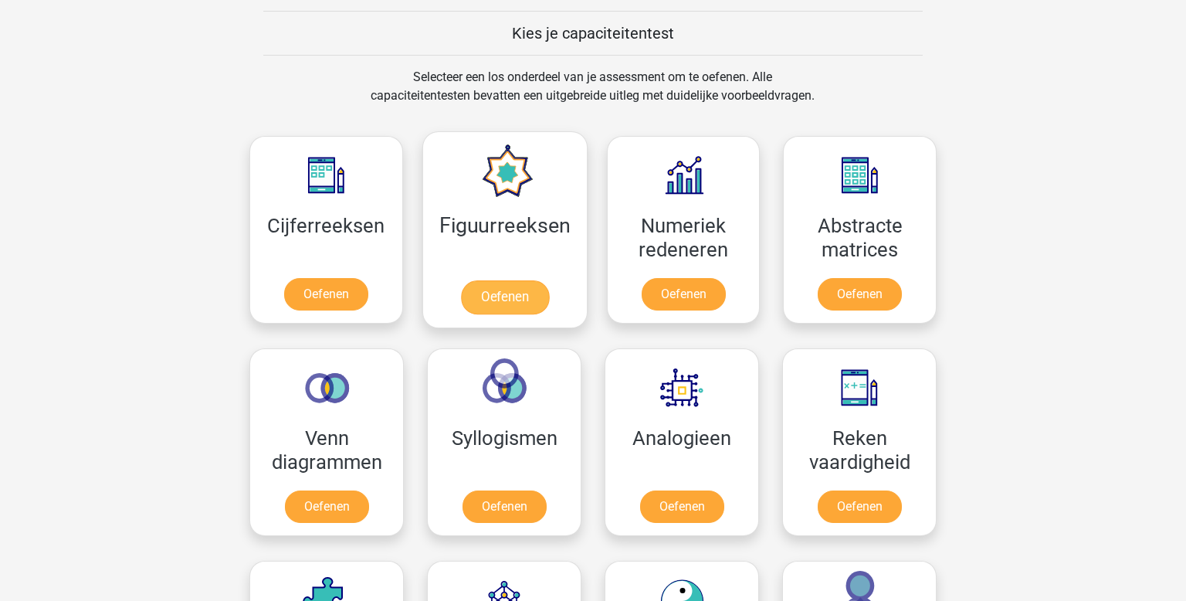 Image resolution: width=1186 pixels, height=601 pixels. I want to click on h5: Kies je capaciteitentest, so click(593, 33).